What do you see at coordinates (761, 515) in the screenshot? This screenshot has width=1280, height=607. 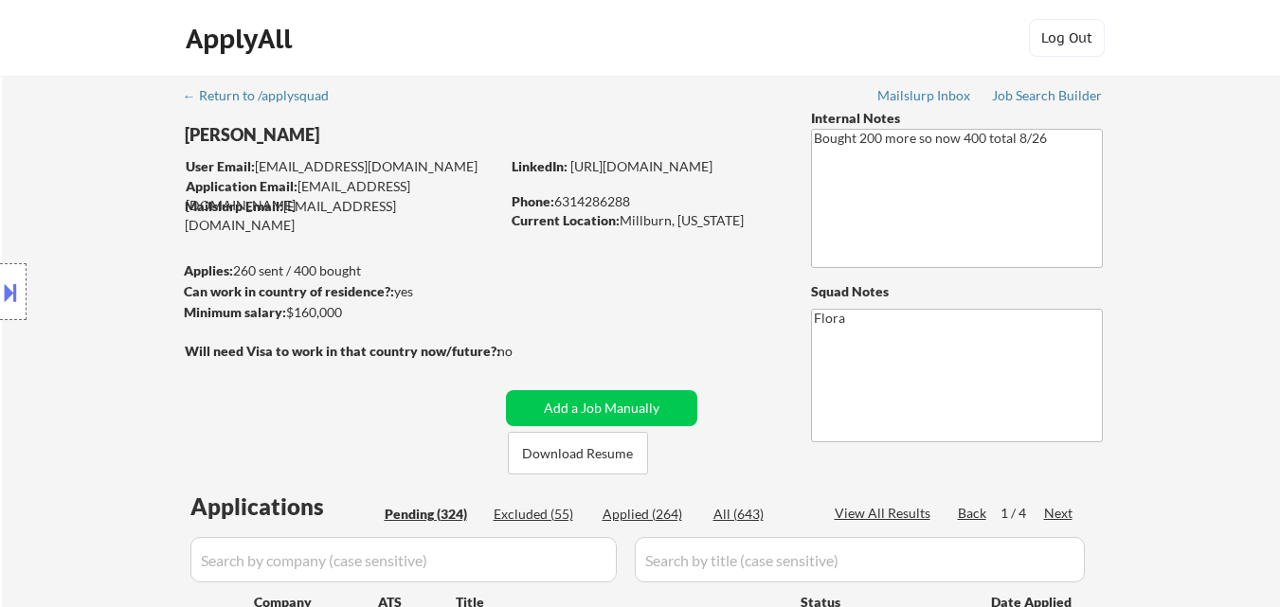 I see `div: All (643)` at bounding box center [761, 515].